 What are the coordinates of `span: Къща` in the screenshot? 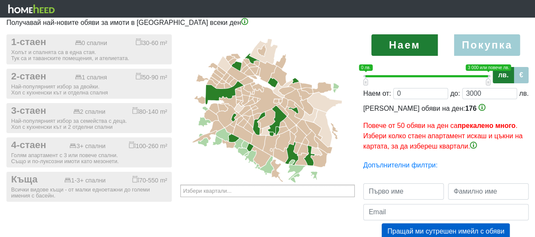 It's located at (24, 179).